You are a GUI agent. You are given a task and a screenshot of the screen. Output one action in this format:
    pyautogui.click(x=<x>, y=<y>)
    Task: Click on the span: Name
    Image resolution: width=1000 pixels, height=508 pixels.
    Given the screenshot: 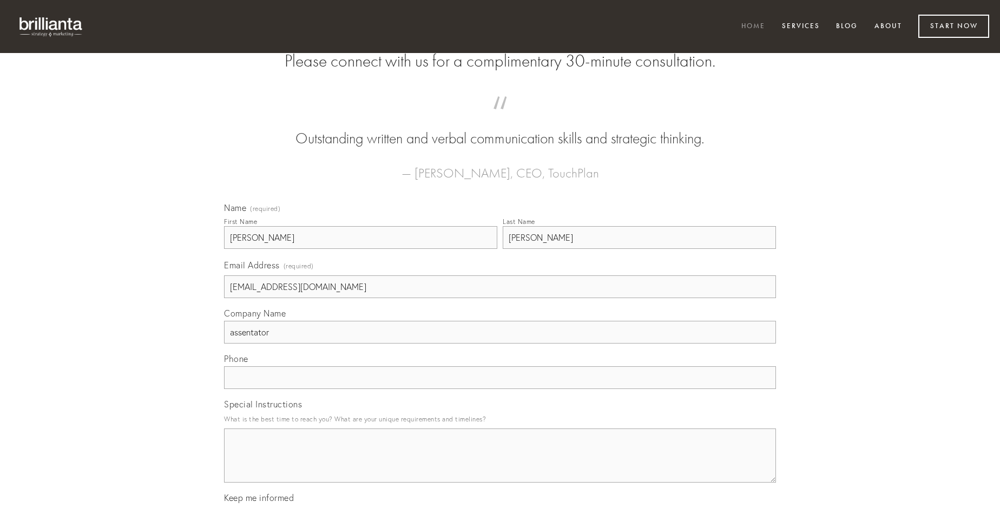 What is the action you would take?
    pyautogui.click(x=235, y=208)
    